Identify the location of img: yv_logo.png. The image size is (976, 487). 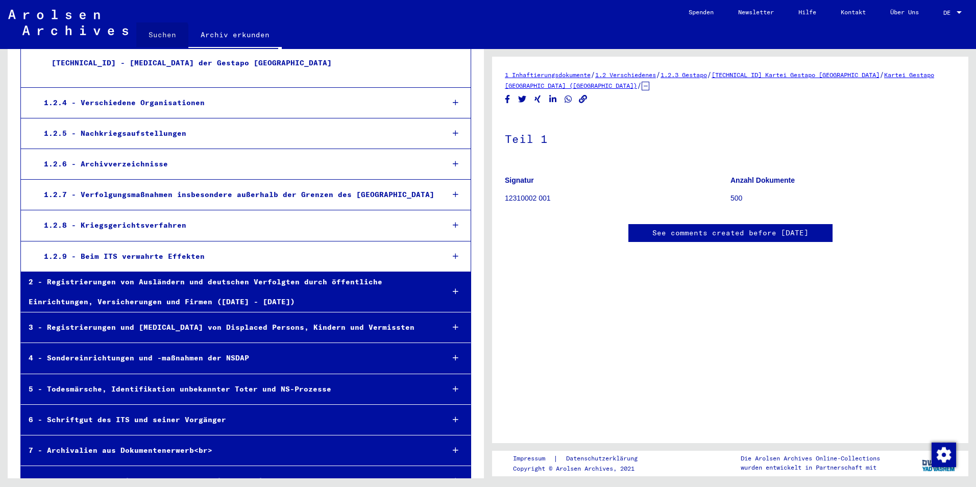
(939, 463).